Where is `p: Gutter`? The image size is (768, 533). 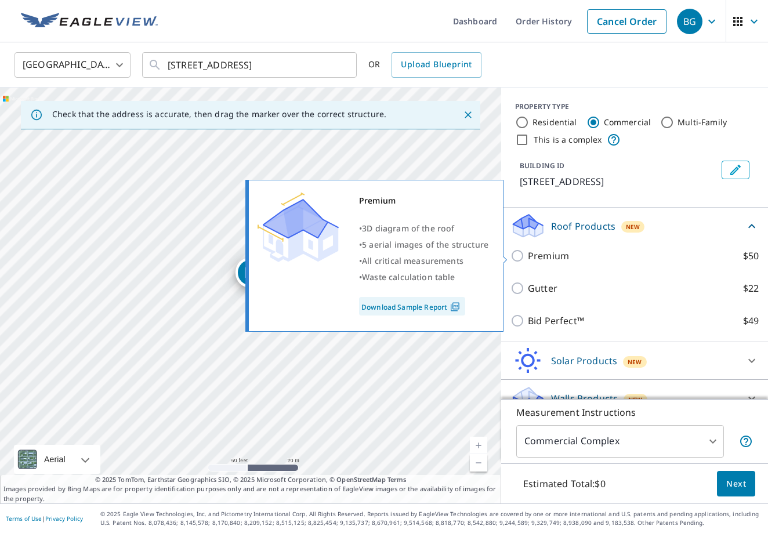 p: Gutter is located at coordinates (543, 288).